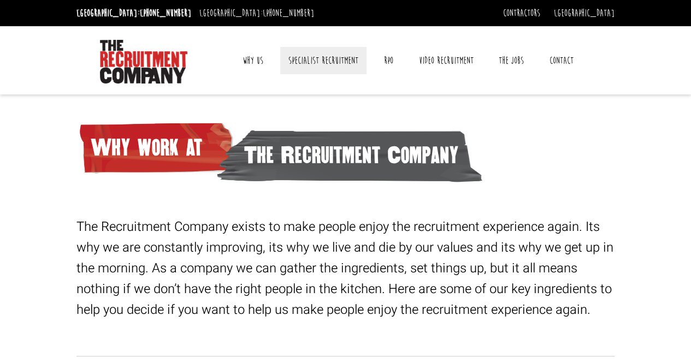  What do you see at coordinates (561, 61) in the screenshot?
I see `a: Contact` at bounding box center [561, 61].